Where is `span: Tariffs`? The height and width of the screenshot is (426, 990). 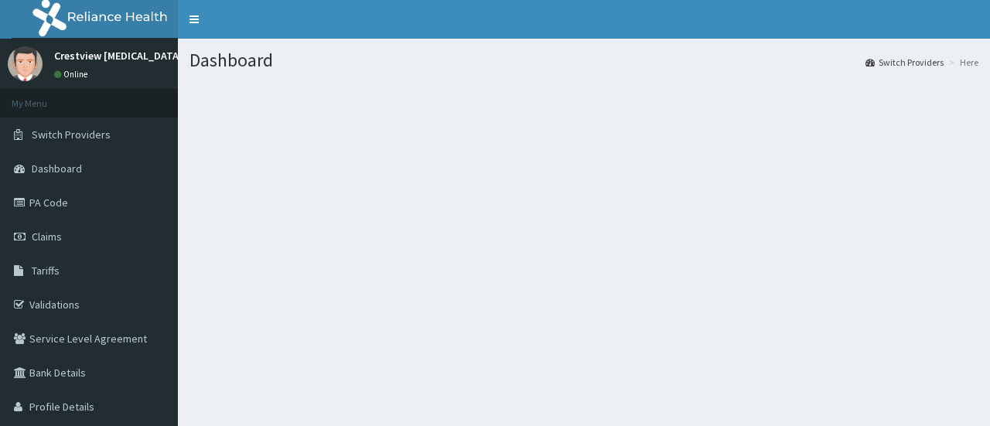
span: Tariffs is located at coordinates (46, 271).